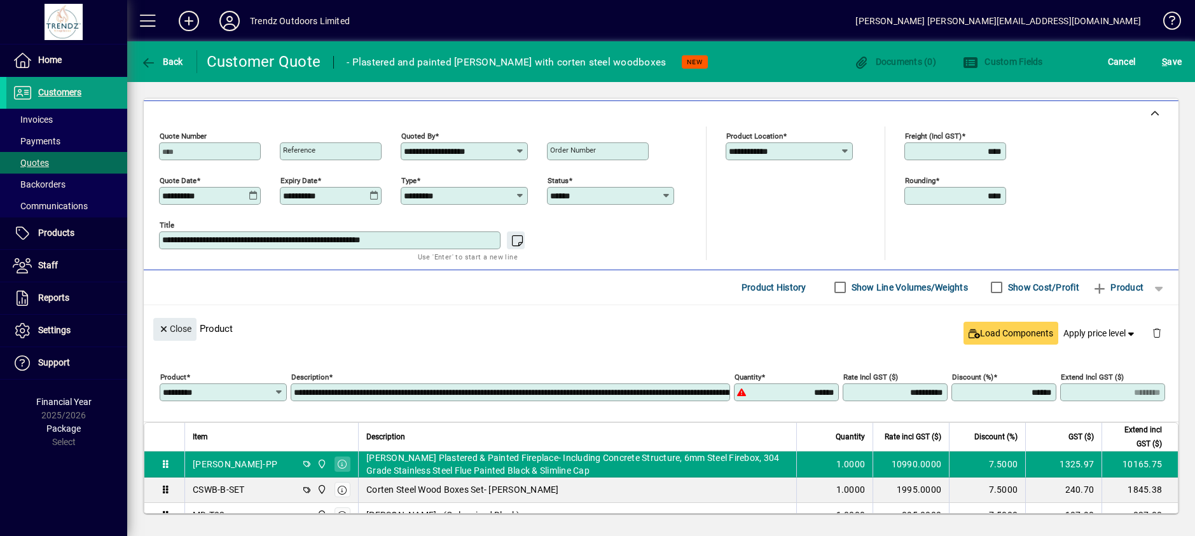  Describe the element at coordinates (1157, 333) in the screenshot. I see `button: Delete` at that location.